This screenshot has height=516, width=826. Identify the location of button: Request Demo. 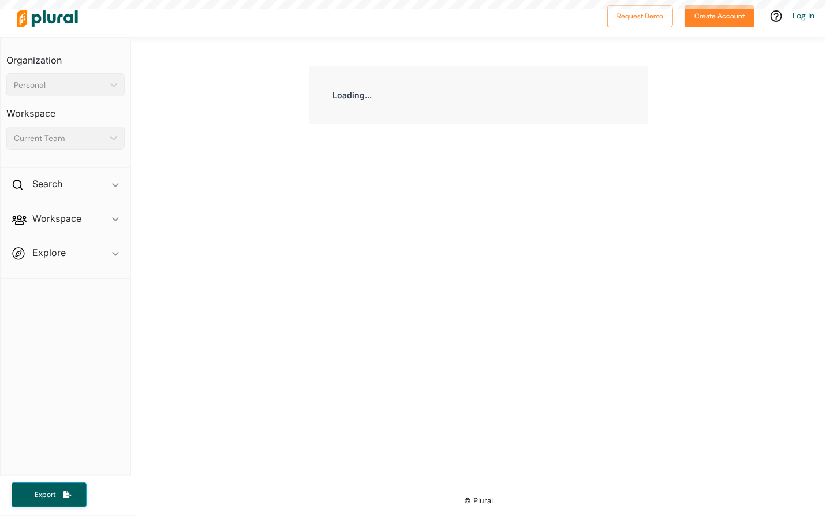
(640, 16).